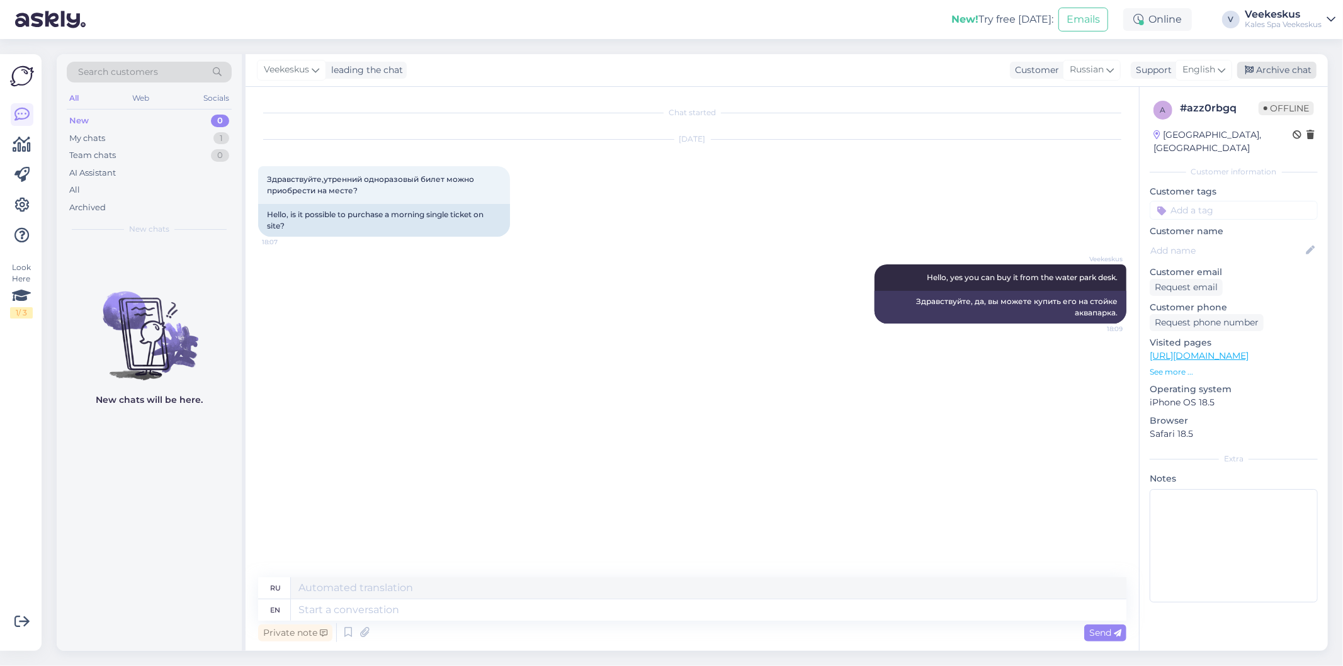  I want to click on div: Archive chat, so click(1277, 70).